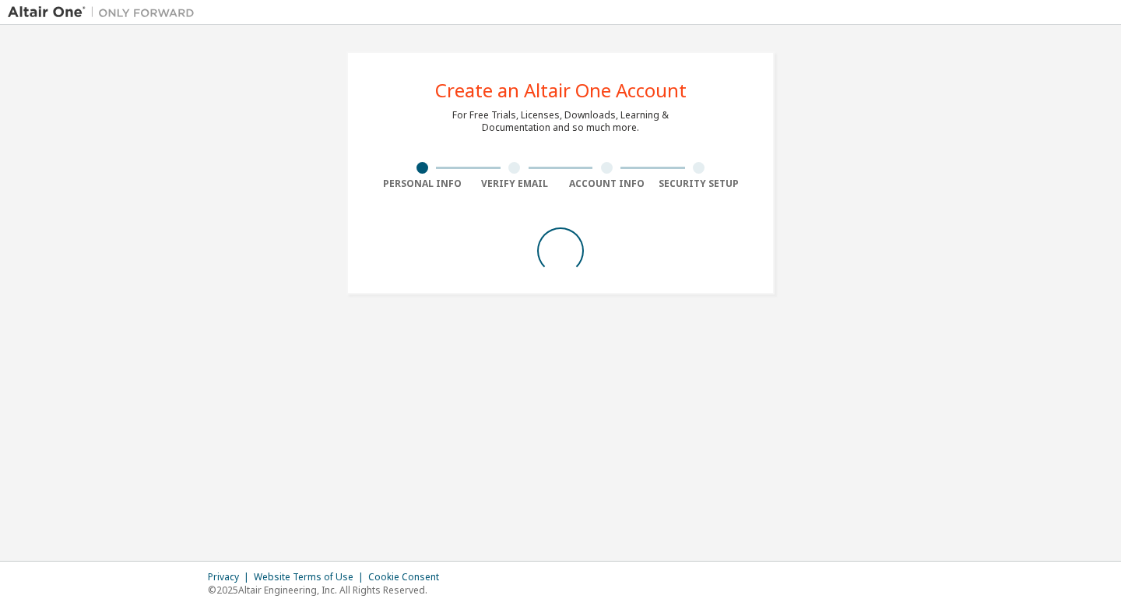 The image size is (1121, 606). I want to click on div: Create an Altair One Account, so click(560, 90).